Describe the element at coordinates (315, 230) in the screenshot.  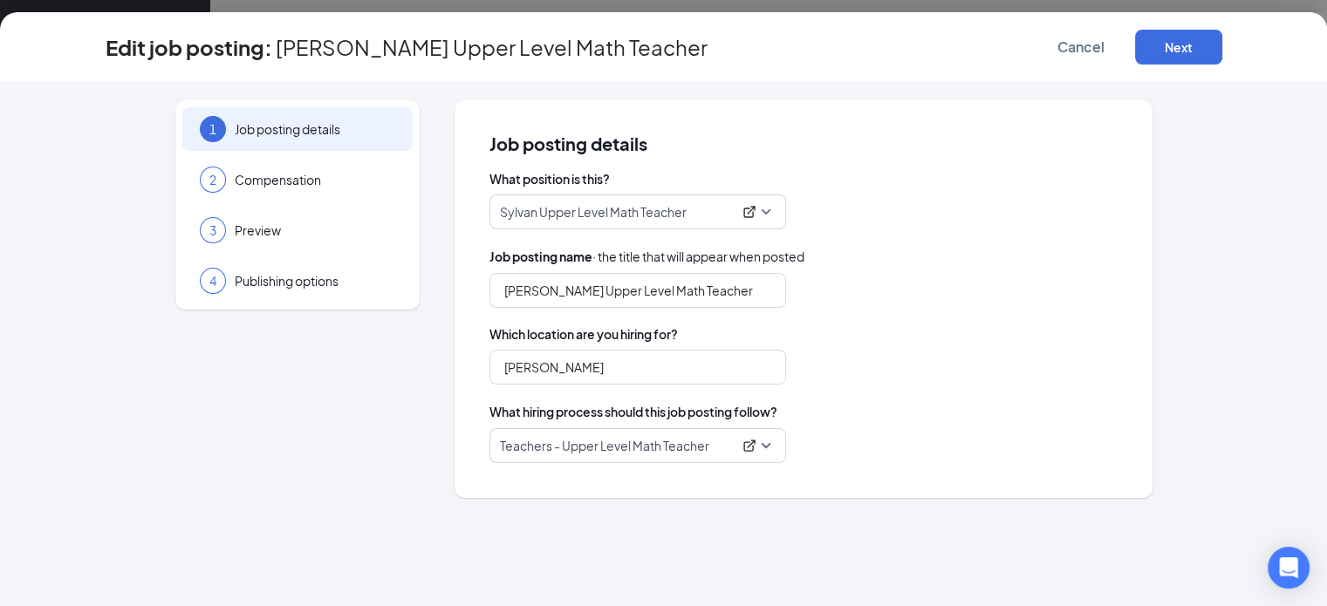
I see `span: Preview` at that location.